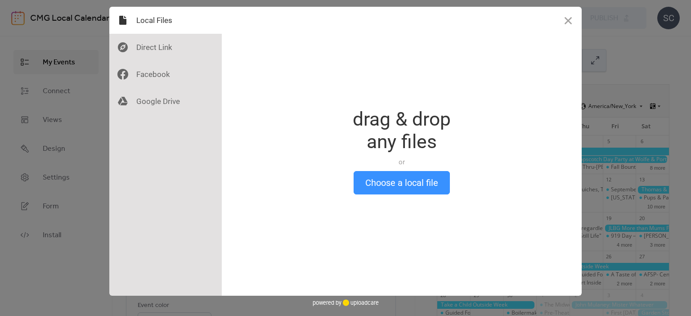 The image size is (691, 316). Describe the element at coordinates (165, 20) in the screenshot. I see `div: Local Files` at that location.